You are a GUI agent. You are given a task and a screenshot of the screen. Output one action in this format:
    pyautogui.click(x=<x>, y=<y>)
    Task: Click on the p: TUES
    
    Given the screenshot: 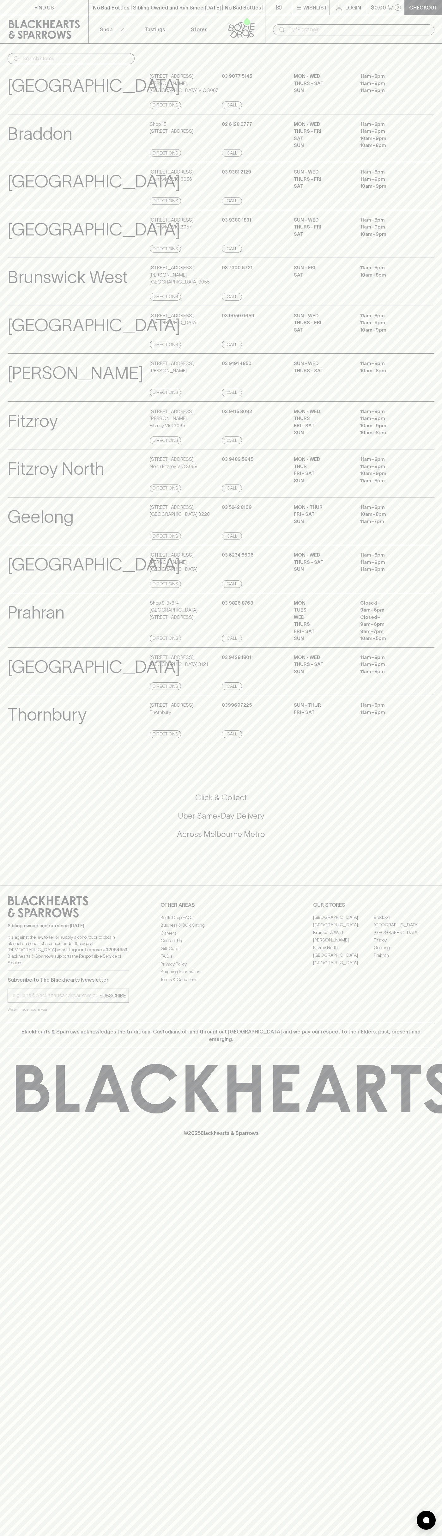 What is the action you would take?
    pyautogui.click(x=322, y=610)
    